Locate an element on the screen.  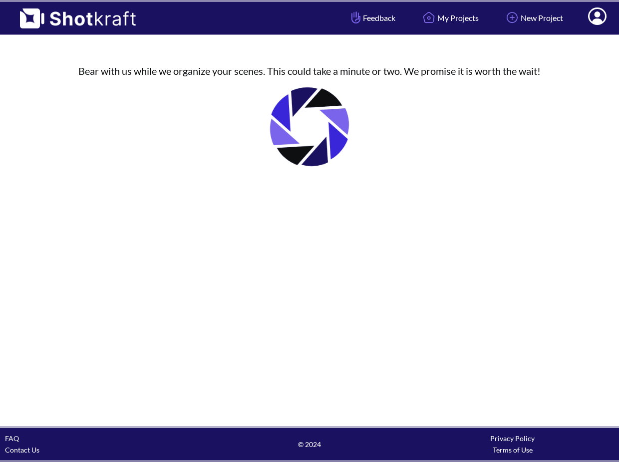
a: FAQ is located at coordinates (12, 438).